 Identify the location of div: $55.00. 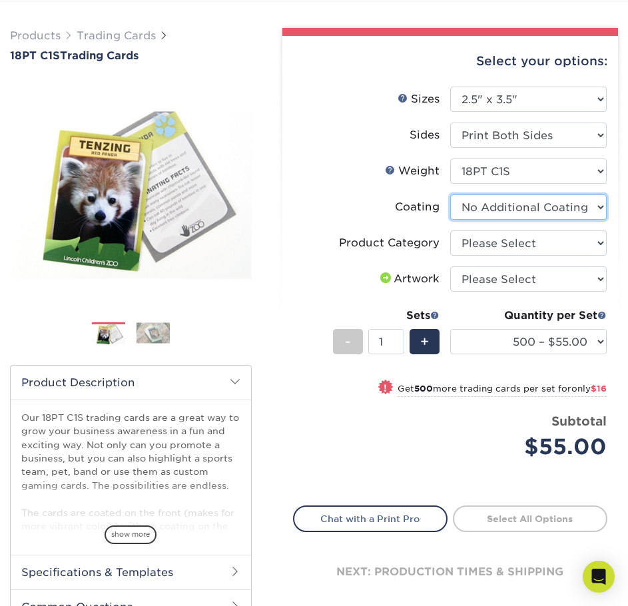
(533, 447).